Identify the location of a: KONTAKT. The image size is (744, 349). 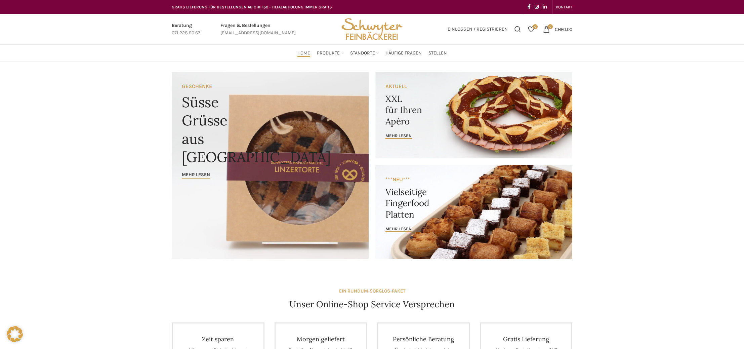
(564, 7).